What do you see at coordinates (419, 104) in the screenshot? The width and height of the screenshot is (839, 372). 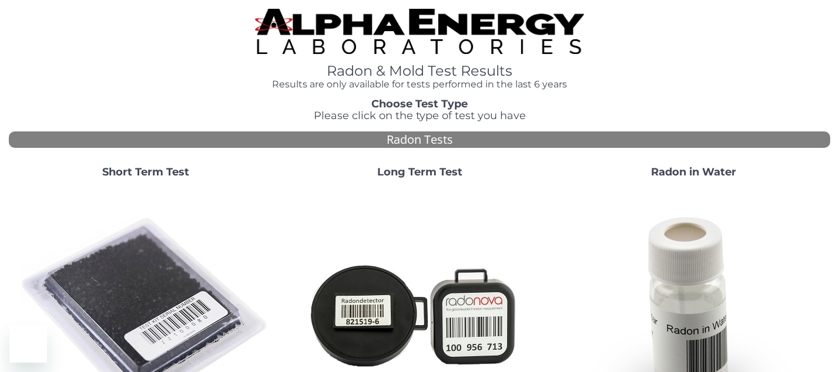 I see `strong: Choose Test Type` at bounding box center [419, 104].